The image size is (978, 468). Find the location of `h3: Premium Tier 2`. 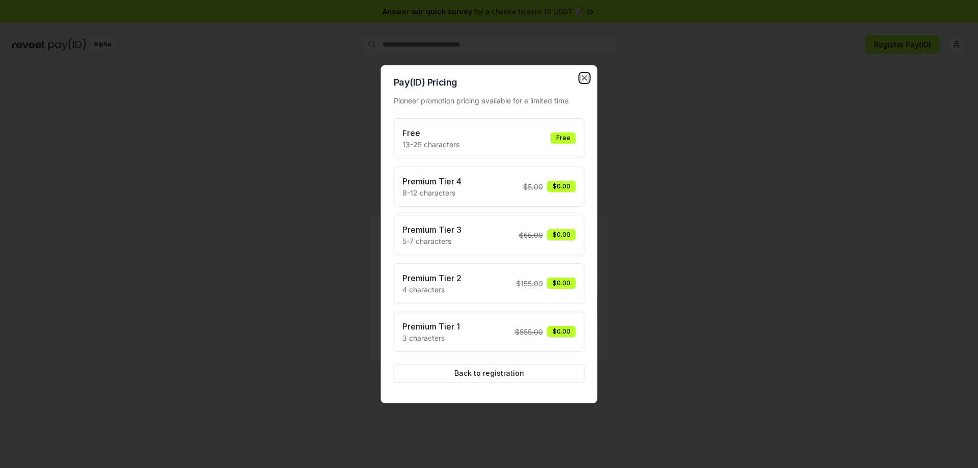

h3: Premium Tier 2 is located at coordinates (432, 278).